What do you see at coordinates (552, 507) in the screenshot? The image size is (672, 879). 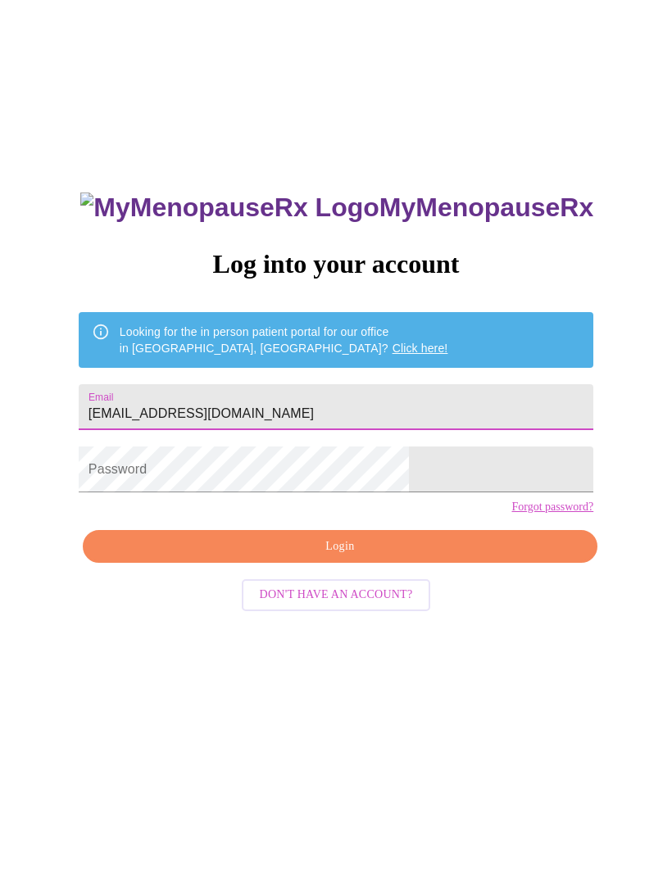 I see `a: Forgot password?` at bounding box center [552, 507].